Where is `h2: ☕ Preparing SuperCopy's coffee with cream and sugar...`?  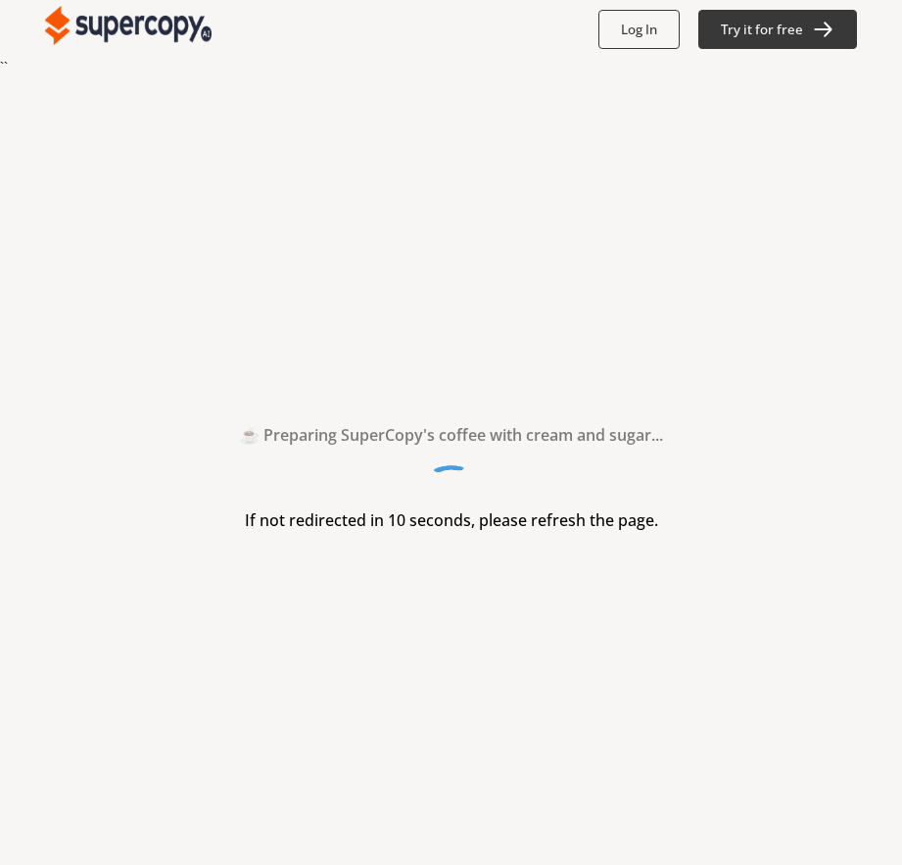 h2: ☕ Preparing SuperCopy's coffee with cream and sugar... is located at coordinates (451, 435).